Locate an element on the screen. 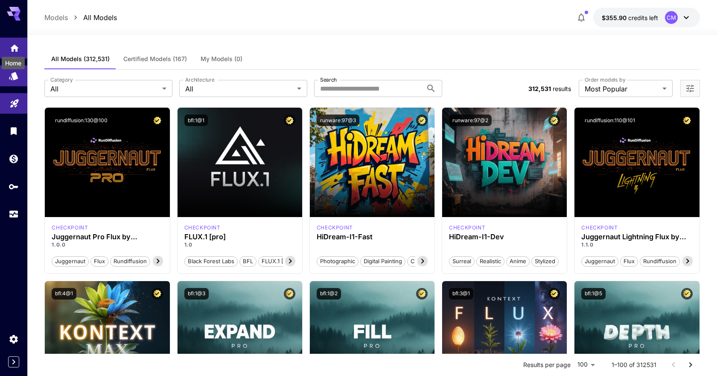 The image size is (717, 376). div: CM is located at coordinates (671, 17).